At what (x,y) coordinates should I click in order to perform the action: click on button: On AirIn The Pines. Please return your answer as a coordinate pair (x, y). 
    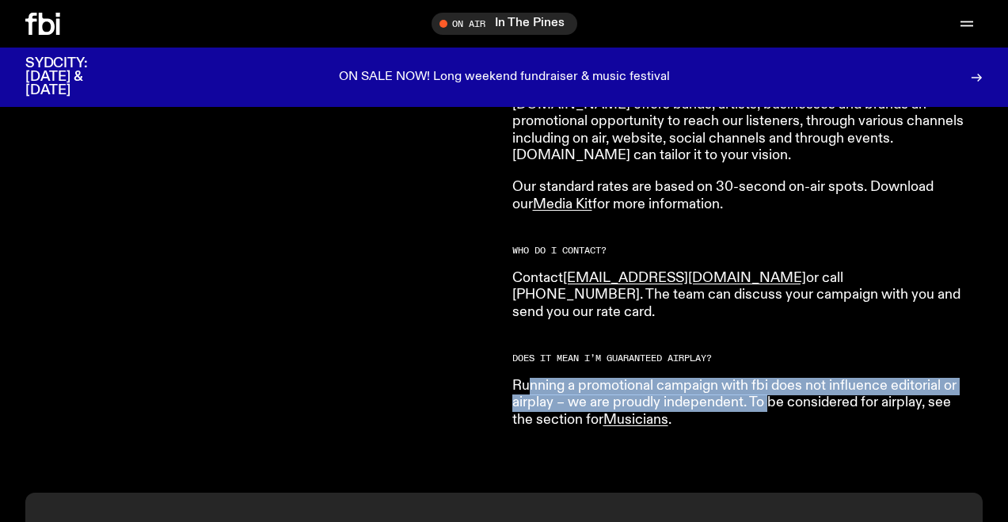
    Looking at the image, I should click on (504, 24).